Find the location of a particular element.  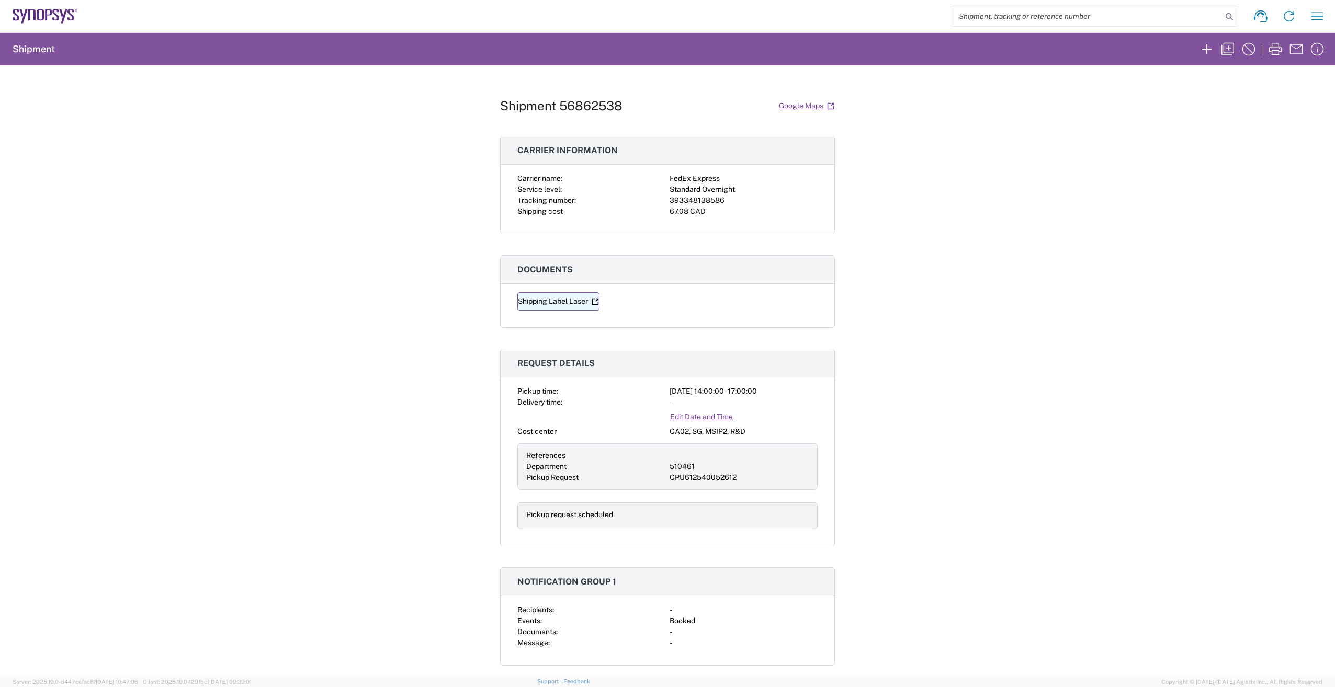

a: Feedback is located at coordinates (576, 682).